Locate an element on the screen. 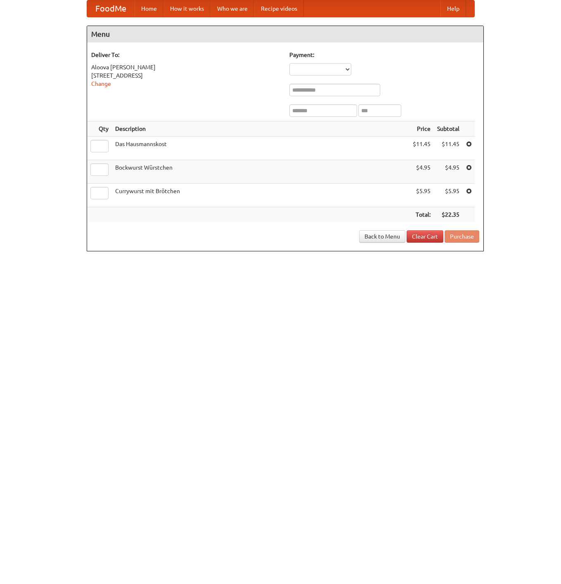 Image resolution: width=561 pixels, height=584 pixels. td: Currywurst mit Brötchen is located at coordinates (260, 195).